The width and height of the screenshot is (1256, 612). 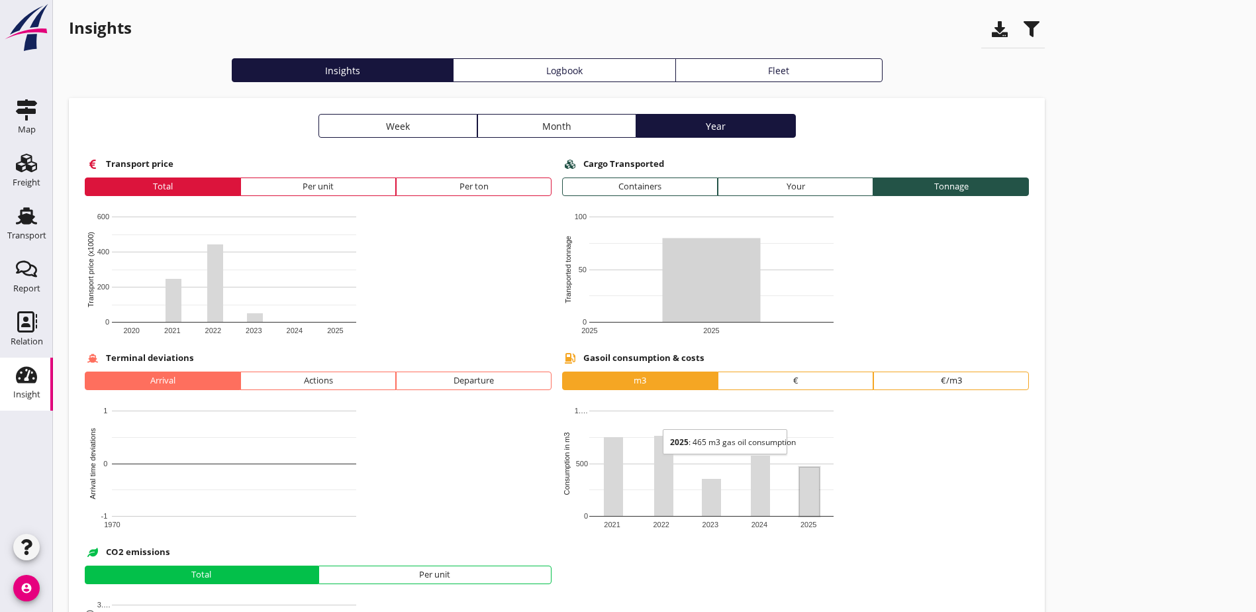 I want to click on strong: 2025, so click(x=679, y=442).